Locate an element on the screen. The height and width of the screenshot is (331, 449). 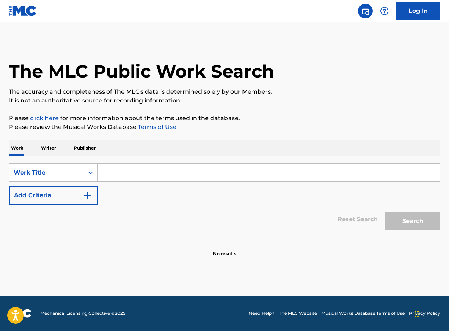
p: Please for more information about the terms used in the database. is located at coordinates (225, 118).